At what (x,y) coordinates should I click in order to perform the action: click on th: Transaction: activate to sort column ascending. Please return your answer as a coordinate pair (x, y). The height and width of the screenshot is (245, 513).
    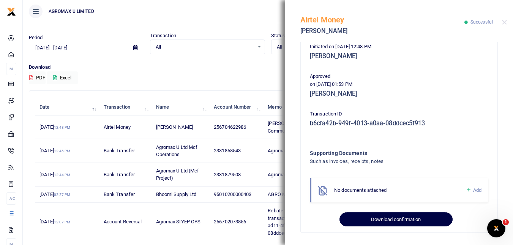
    Looking at the image, I should click on (126, 107).